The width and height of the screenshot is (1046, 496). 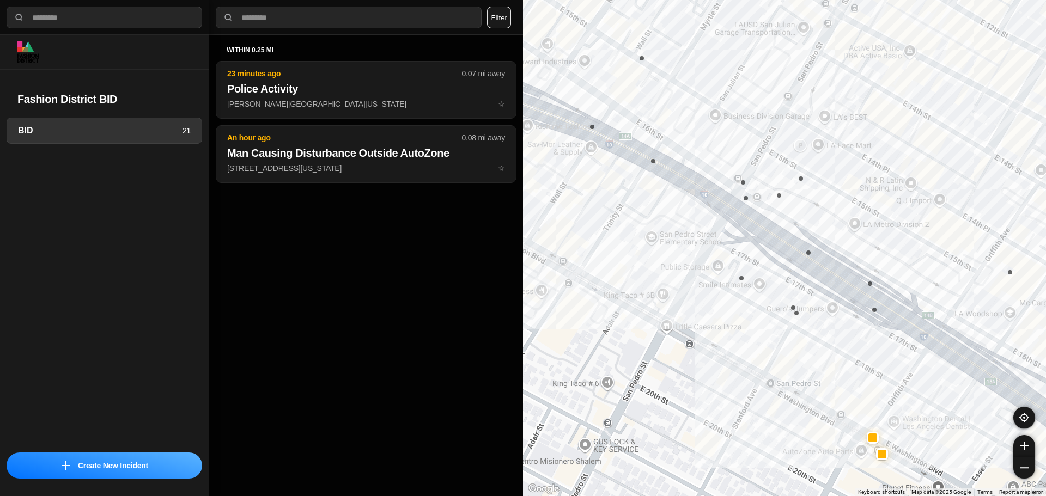 I want to click on h5: within 0.25 mi, so click(x=366, y=50).